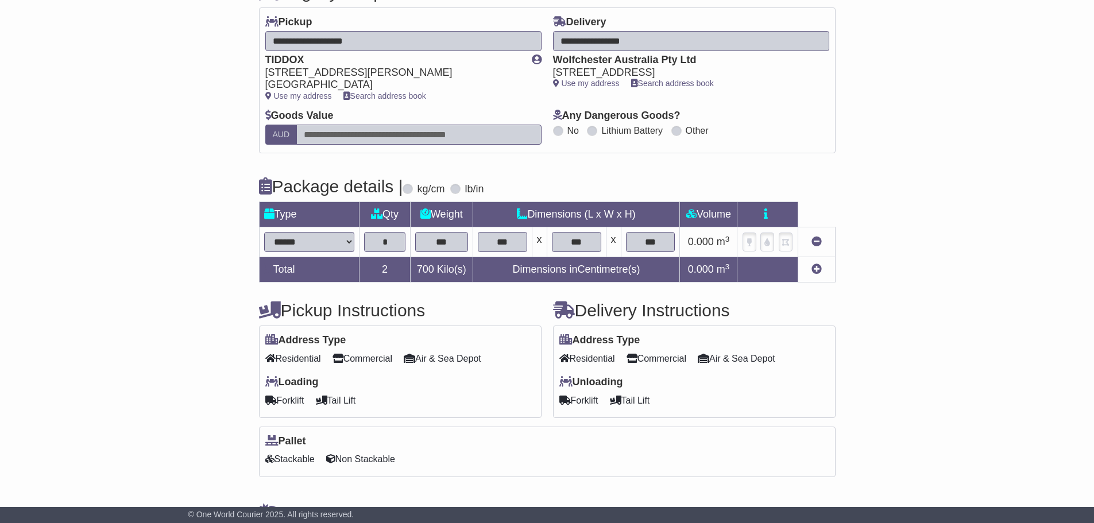  What do you see at coordinates (817, 242) in the screenshot?
I see `a: Remove this item` at bounding box center [817, 242].